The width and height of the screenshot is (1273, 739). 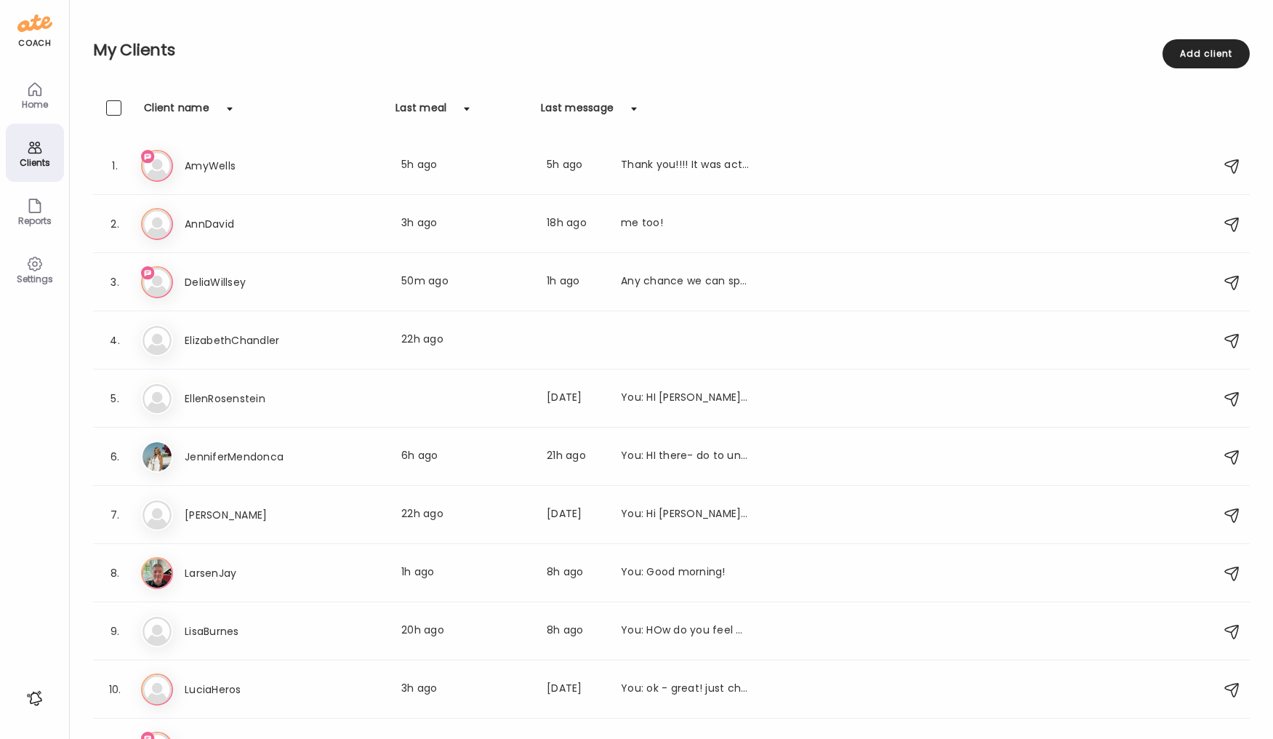 What do you see at coordinates (115, 631) in the screenshot?
I see `div: 9.` at bounding box center [115, 631].